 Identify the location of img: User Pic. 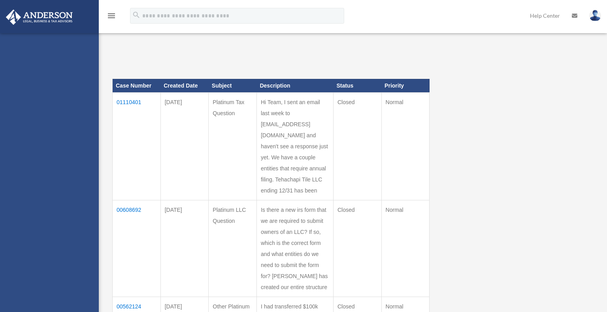
(595, 15).